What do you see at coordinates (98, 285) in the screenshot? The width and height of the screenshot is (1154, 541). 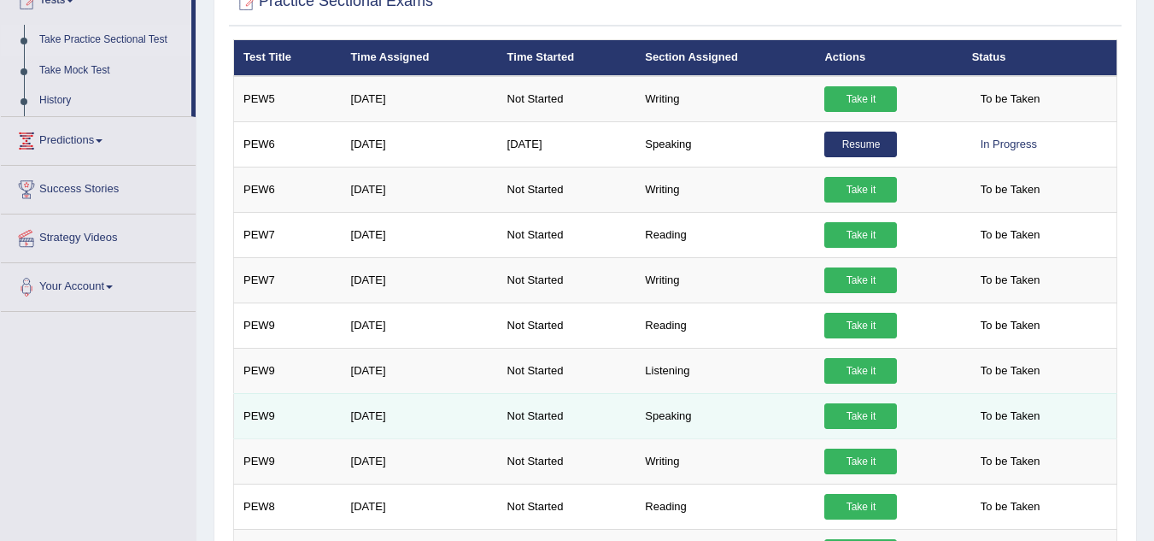 I see `a: Your Account` at bounding box center [98, 285].